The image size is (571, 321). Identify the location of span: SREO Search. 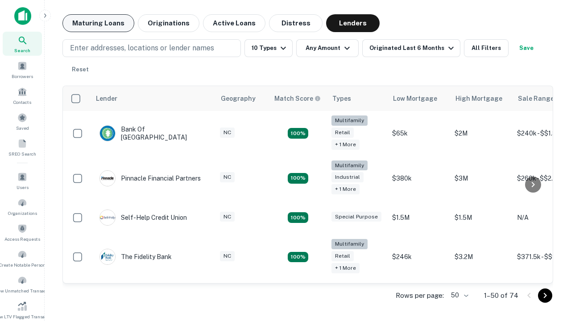
(22, 154).